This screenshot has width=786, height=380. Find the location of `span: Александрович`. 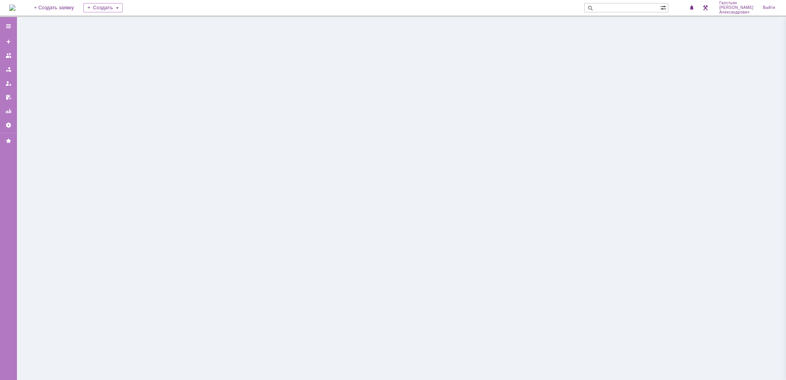

span: Александрович is located at coordinates (737, 12).